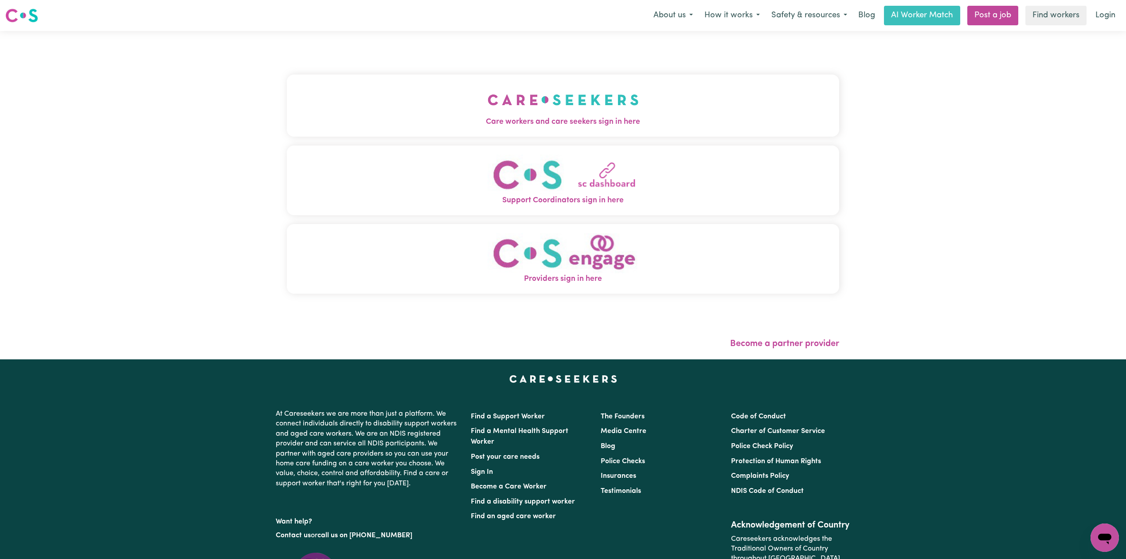  What do you see at coordinates (768, 491) in the screenshot?
I see `a: NDIS Code of Conduct` at bounding box center [768, 491].